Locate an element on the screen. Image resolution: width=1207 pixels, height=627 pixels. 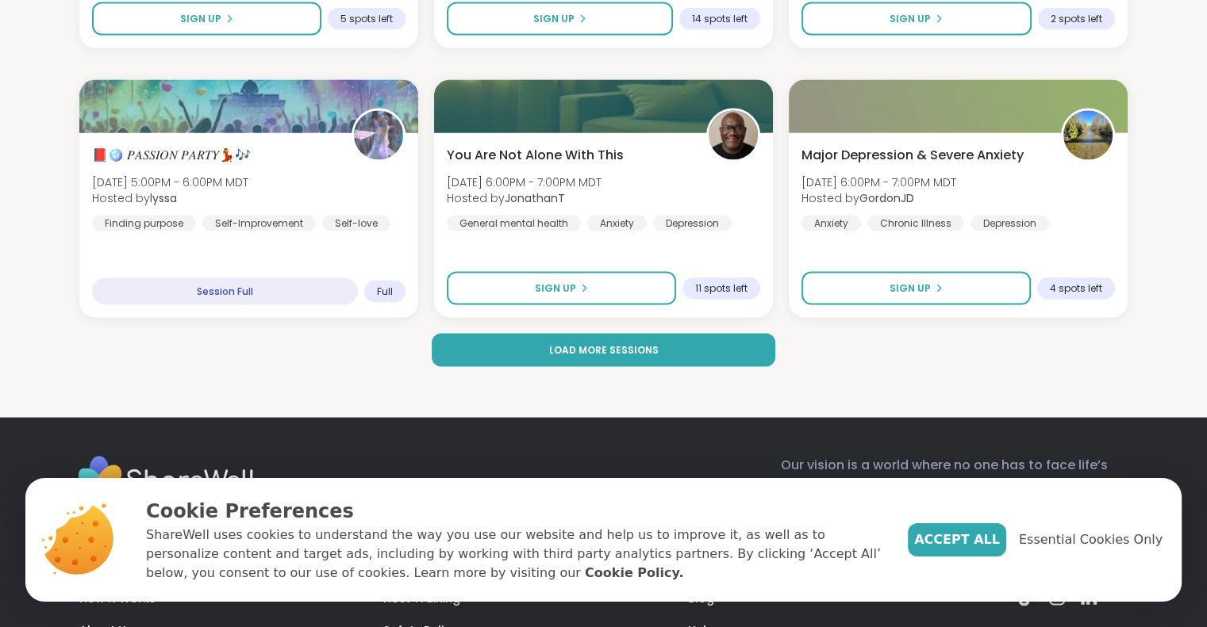
span: 11 spots left is located at coordinates (721, 289).